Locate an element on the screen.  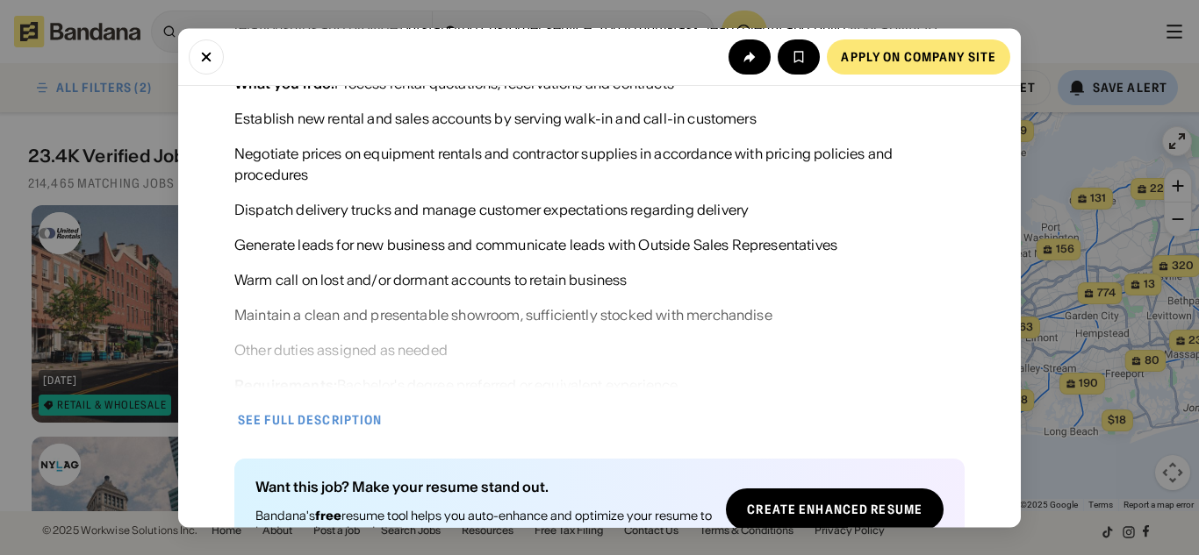
div: Want this job? Make your resume stand out. is located at coordinates (484, 487).